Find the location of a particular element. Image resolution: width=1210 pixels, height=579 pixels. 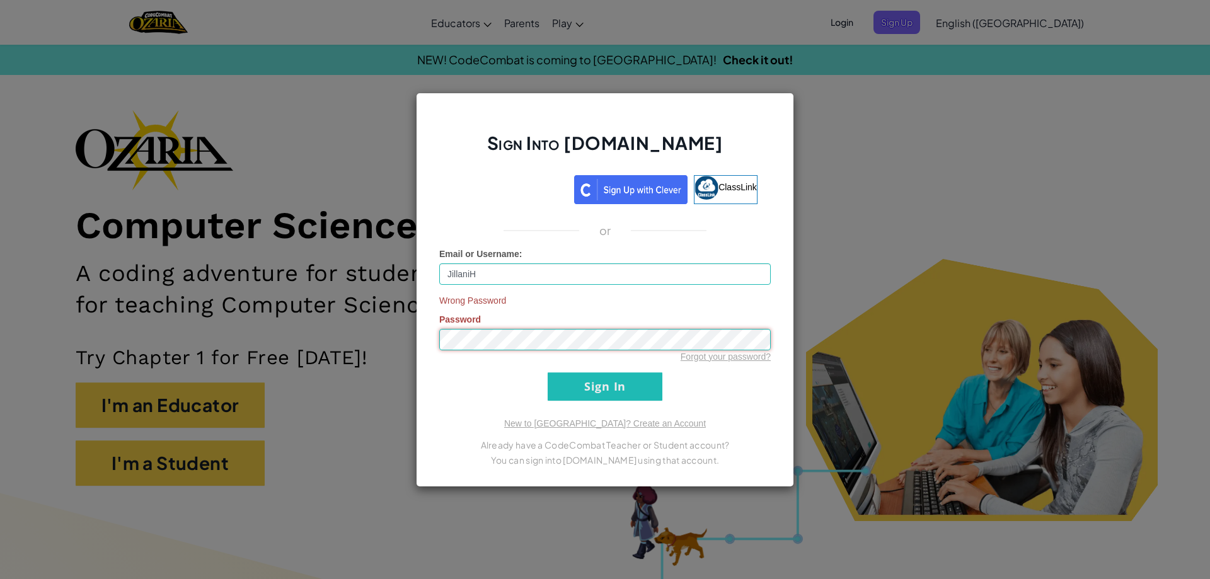

span: Wrong Password is located at coordinates (605, 300).